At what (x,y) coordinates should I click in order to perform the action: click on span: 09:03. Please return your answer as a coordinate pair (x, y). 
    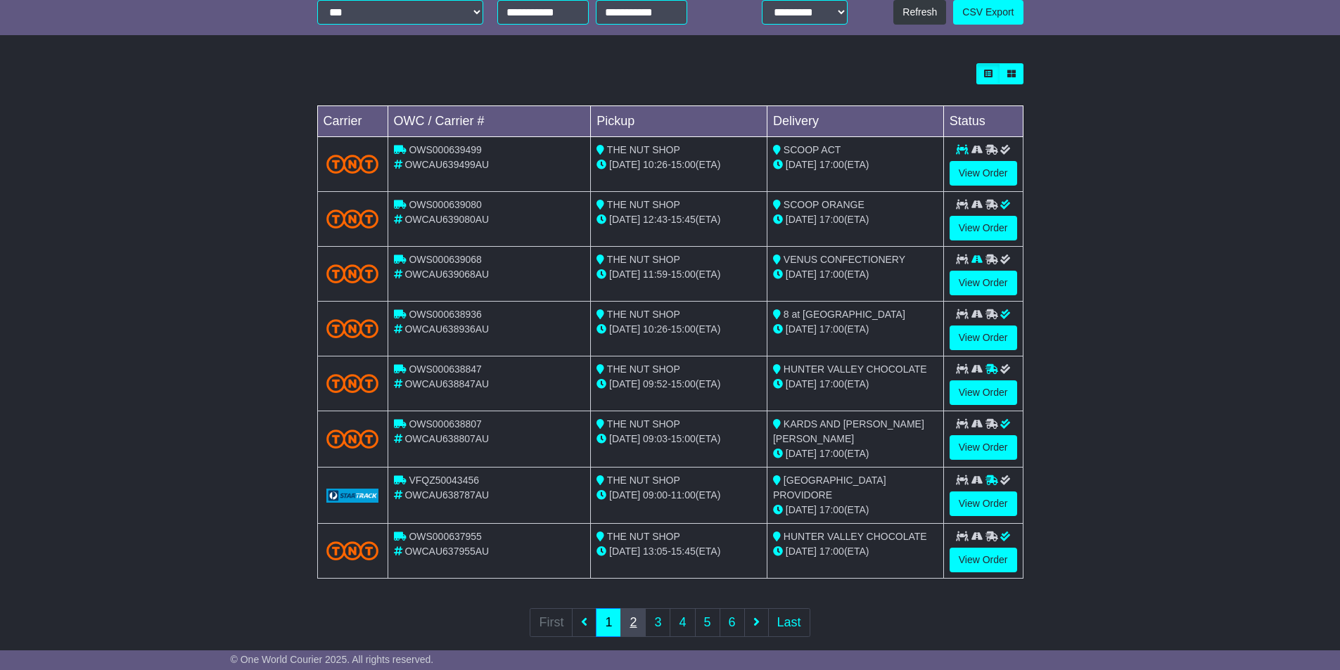
    Looking at the image, I should click on (655, 439).